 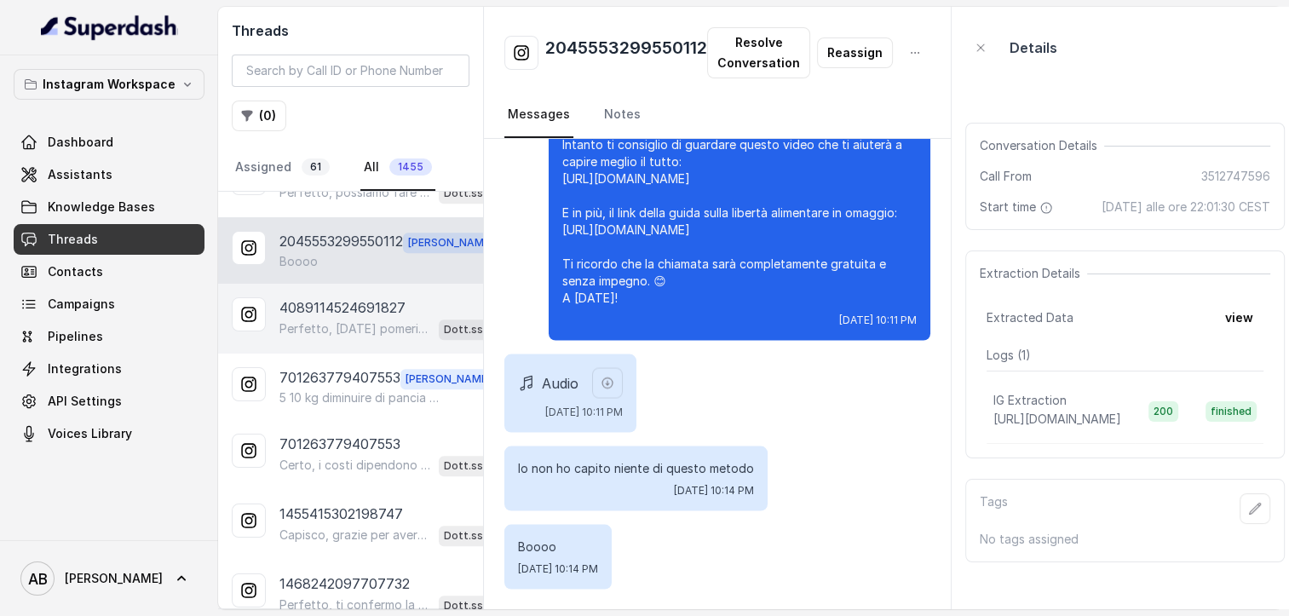 I want to click on p: 4089114524691827, so click(x=342, y=307).